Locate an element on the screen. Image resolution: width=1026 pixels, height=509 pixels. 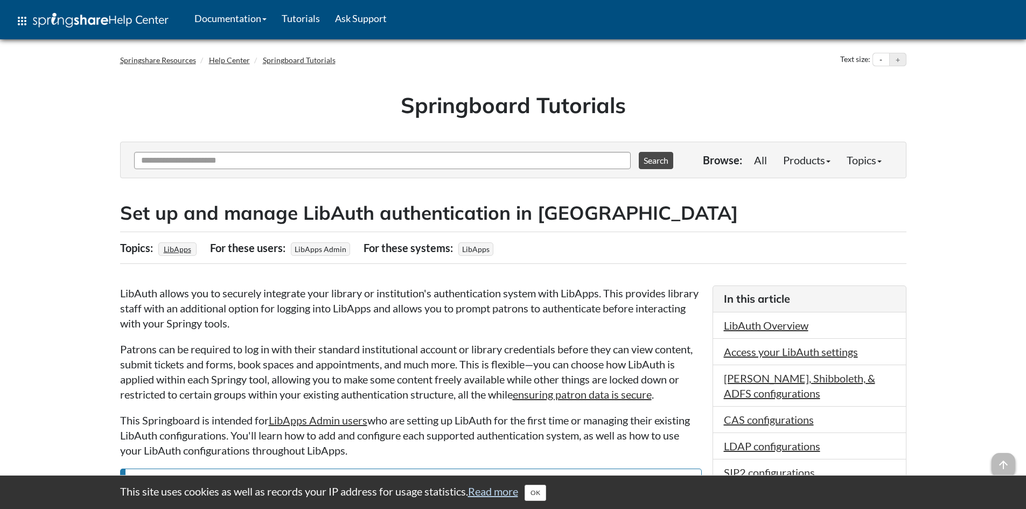
button: Search is located at coordinates (656, 160).